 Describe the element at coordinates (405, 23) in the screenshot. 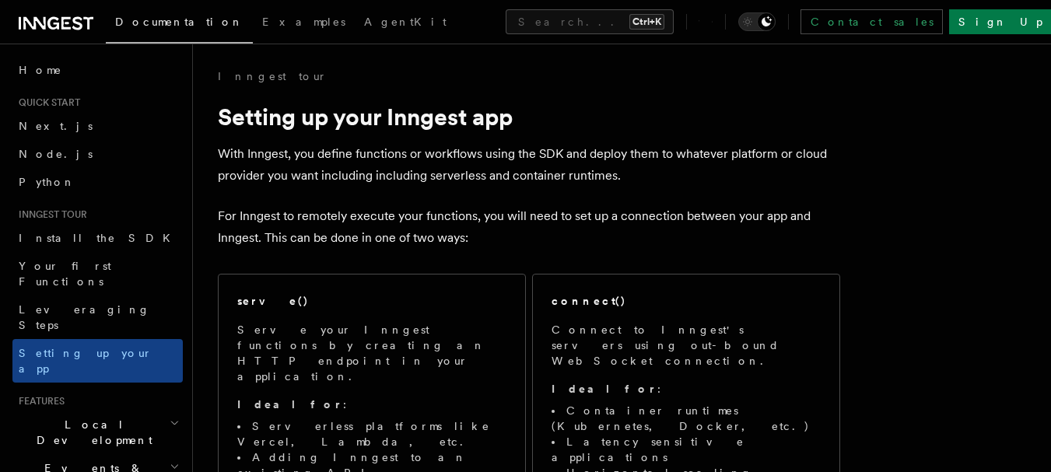

I see `a: AgentKit` at that location.